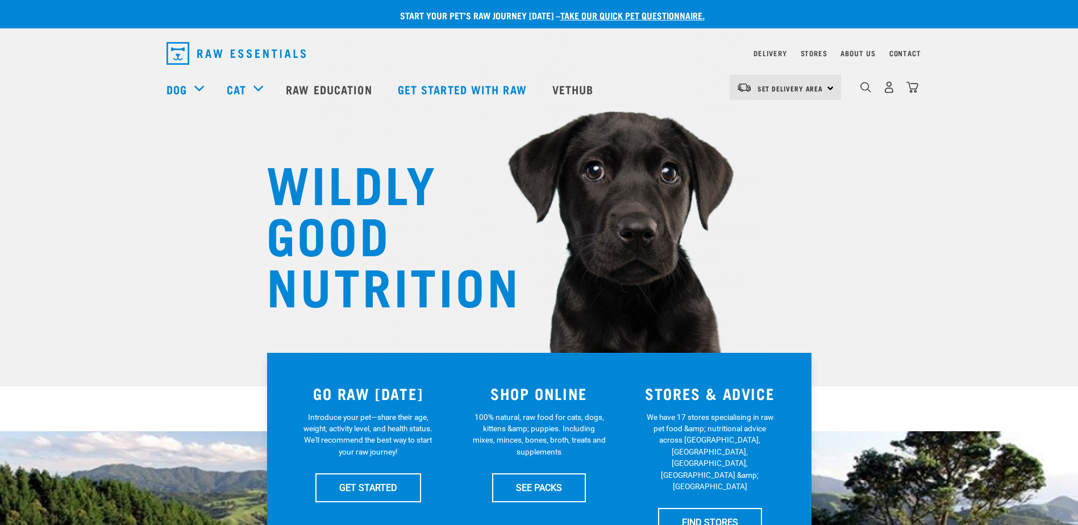 The width and height of the screenshot is (1078, 525). I want to click on a: Stores, so click(814, 53).